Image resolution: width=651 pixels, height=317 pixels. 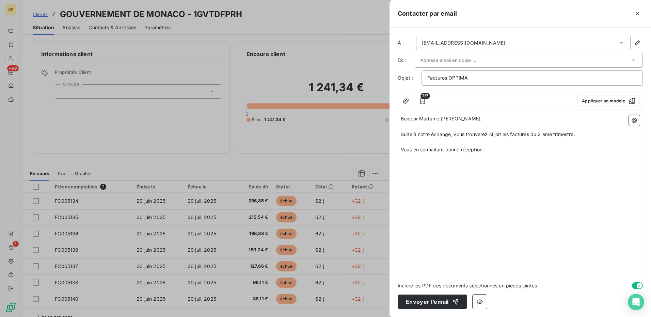 I want to click on span: Inclure les PDF des documents sélectionnés en pièces jointes, so click(x=467, y=286).